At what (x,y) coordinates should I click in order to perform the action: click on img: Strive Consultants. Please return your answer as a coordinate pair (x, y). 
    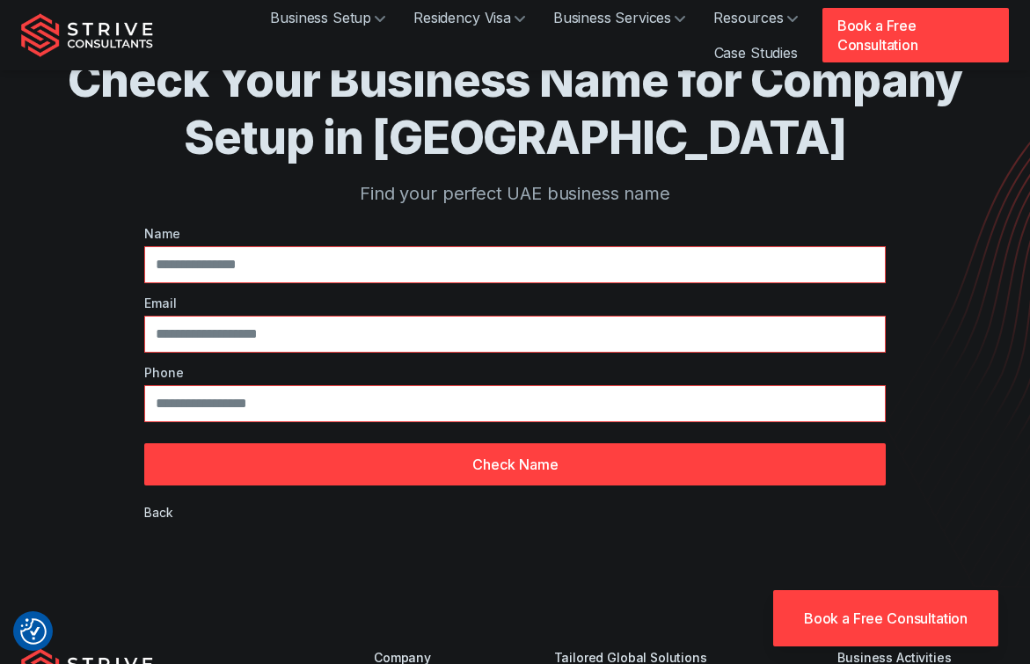
    Looking at the image, I should click on (87, 35).